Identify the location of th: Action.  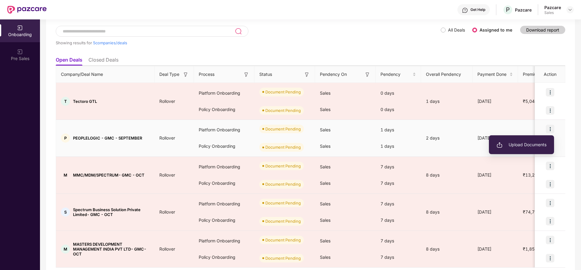
(550, 74).